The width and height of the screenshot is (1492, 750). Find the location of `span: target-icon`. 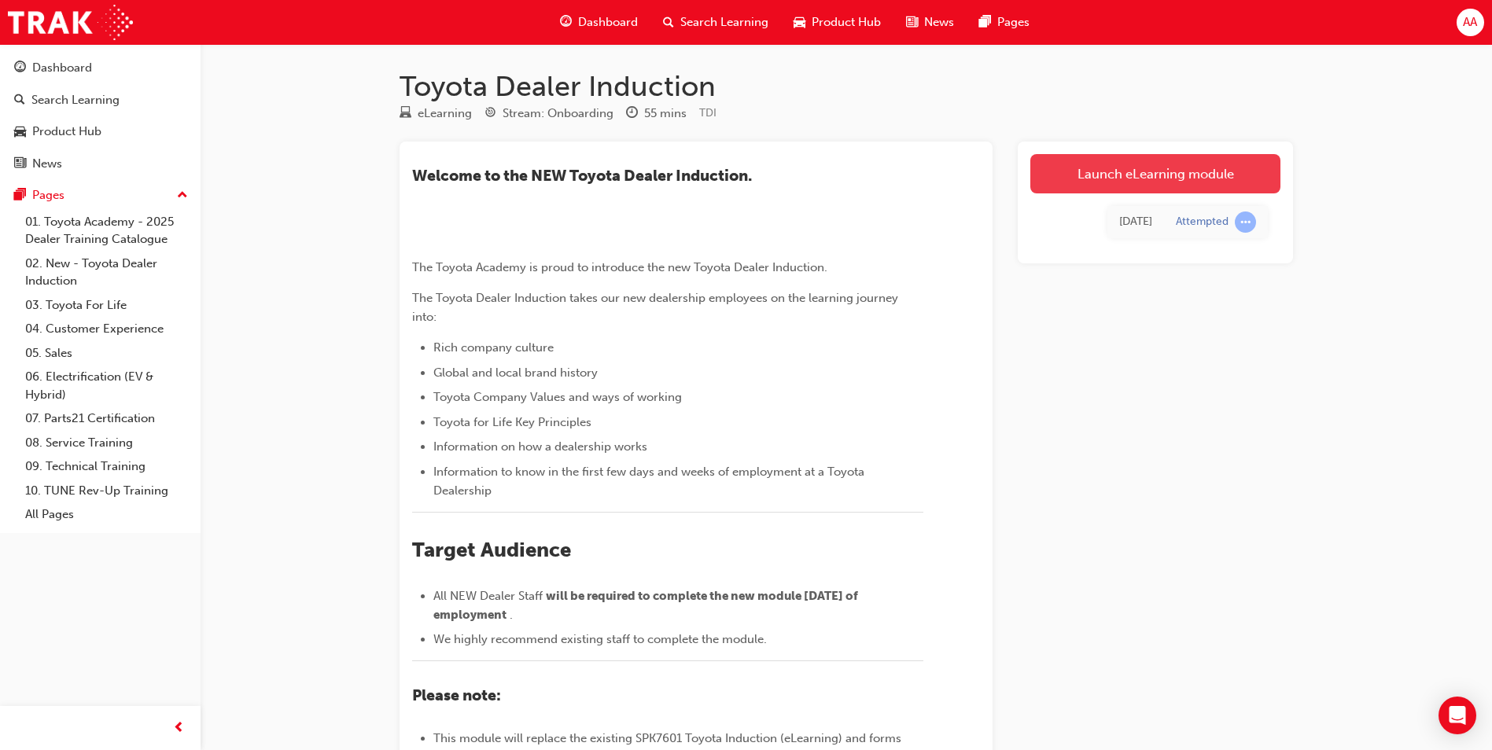

span: target-icon is located at coordinates (490, 114).